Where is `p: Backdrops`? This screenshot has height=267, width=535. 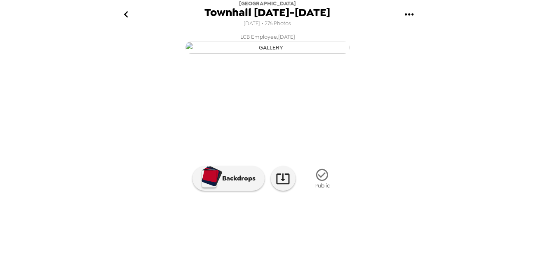 p: Backdrops is located at coordinates (237, 178).